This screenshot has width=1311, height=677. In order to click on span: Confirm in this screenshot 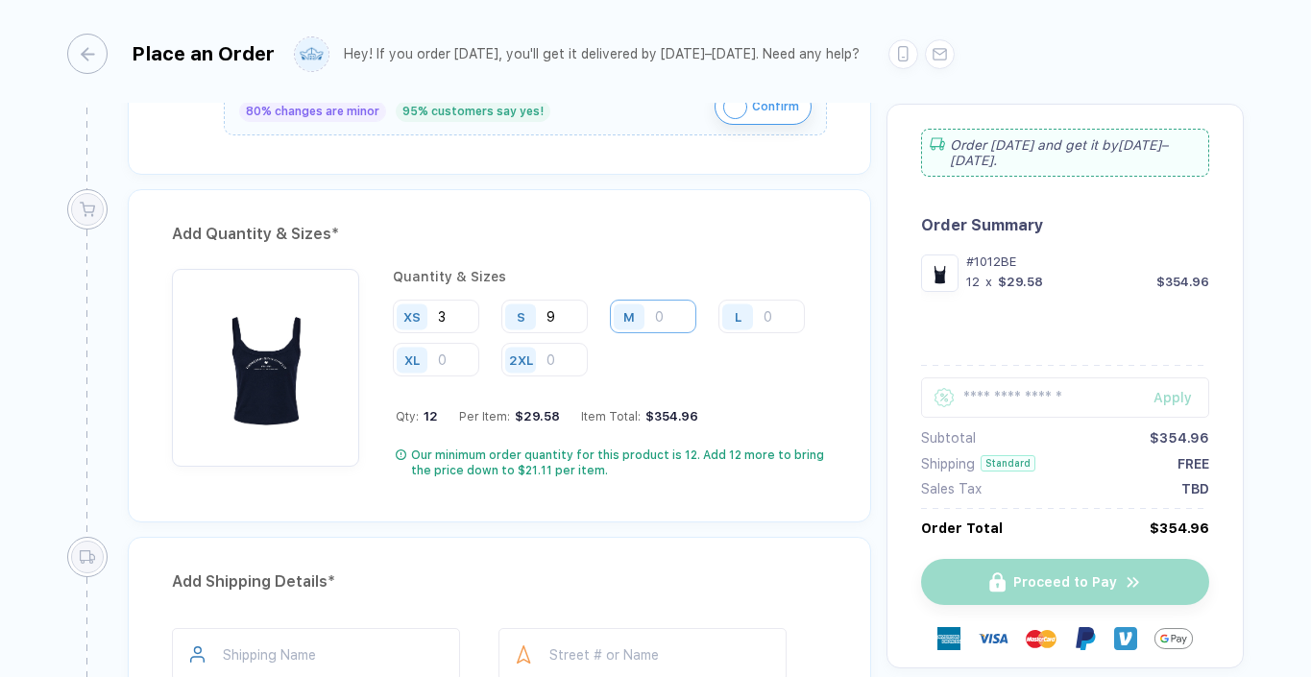, I will do `click(775, 107)`.